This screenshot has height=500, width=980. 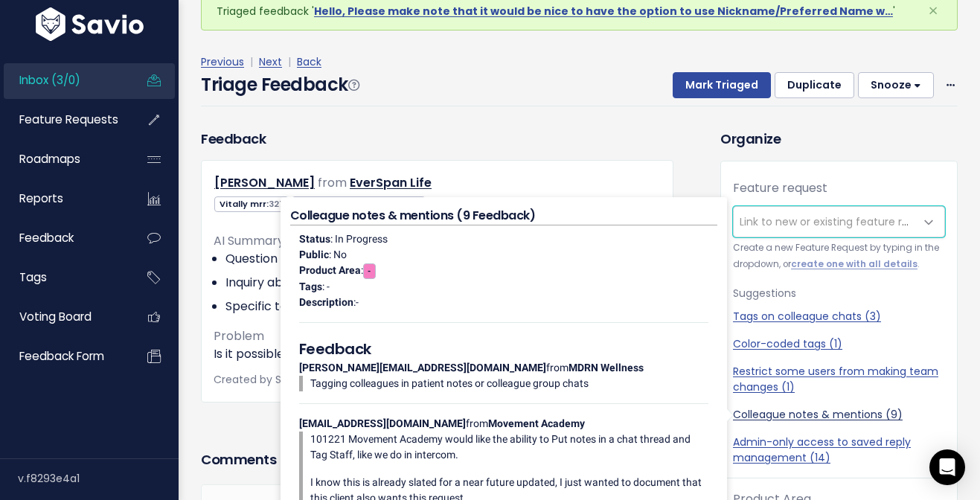 What do you see at coordinates (63, 356) in the screenshot?
I see `a: Feedback form` at bounding box center [63, 356].